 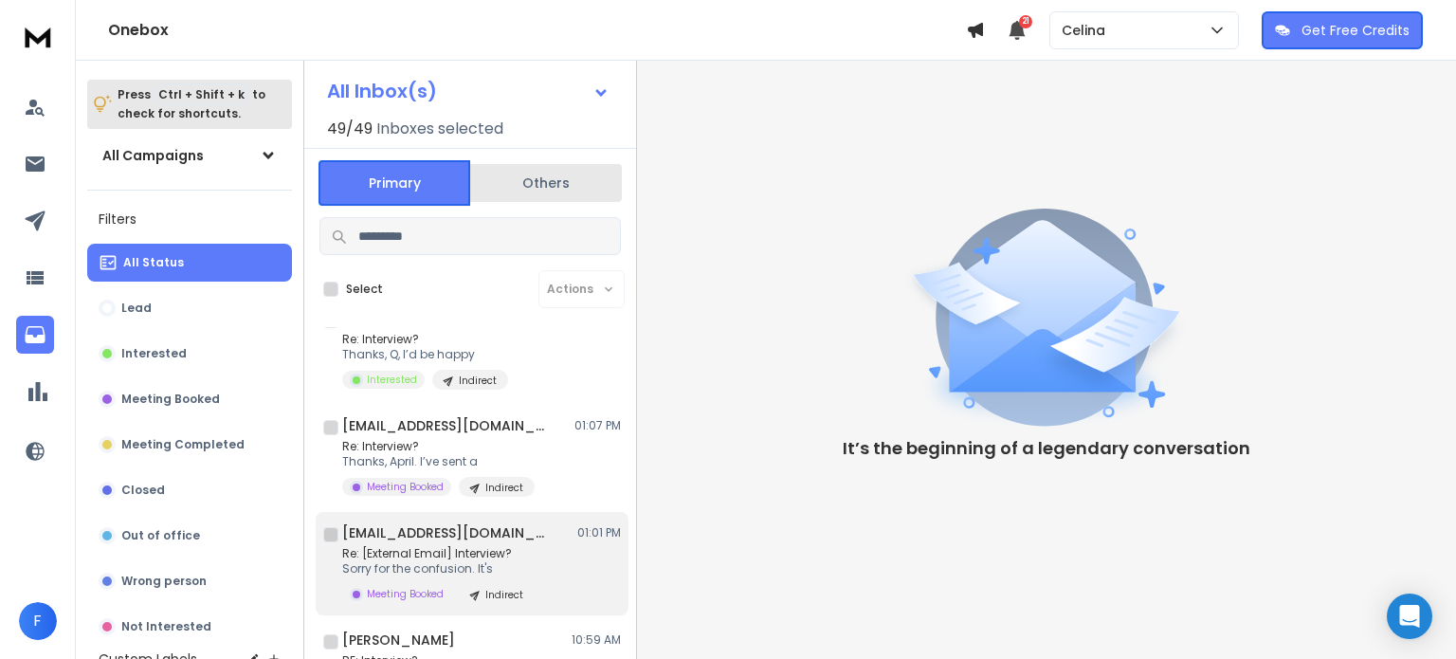 I want to click on button: Meeting Completed, so click(x=190, y=445).